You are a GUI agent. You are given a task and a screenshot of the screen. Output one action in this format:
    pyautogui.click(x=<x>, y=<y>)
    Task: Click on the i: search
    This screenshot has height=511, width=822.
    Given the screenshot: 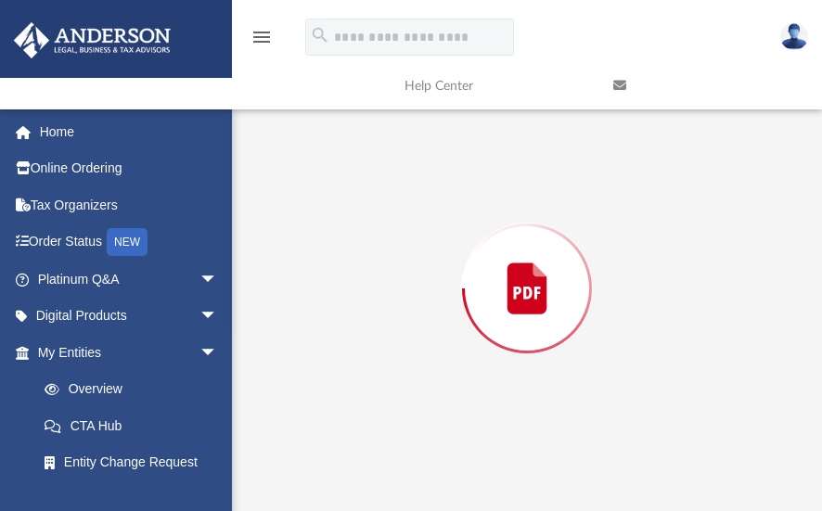 What is the action you would take?
    pyautogui.click(x=320, y=35)
    